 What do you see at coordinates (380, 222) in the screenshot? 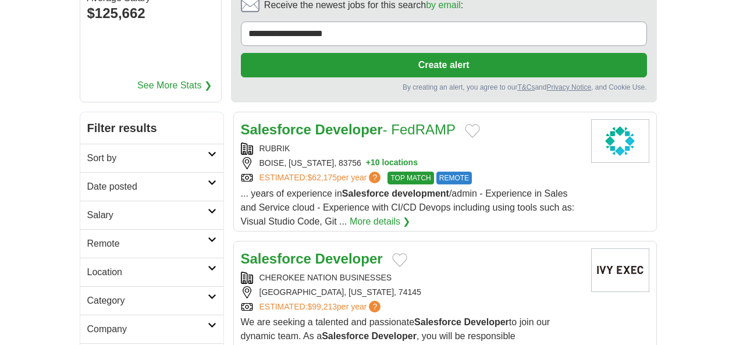
I see `a: More details ❯` at bounding box center [380, 222].